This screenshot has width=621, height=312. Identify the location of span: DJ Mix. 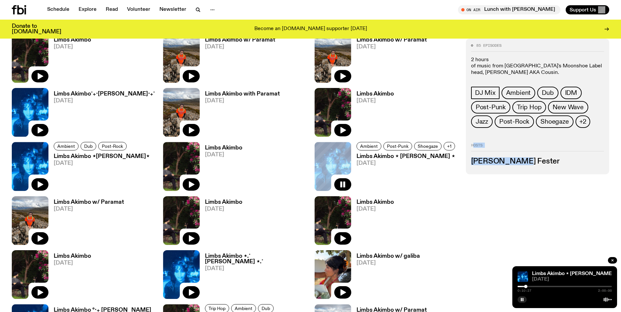
(485, 93).